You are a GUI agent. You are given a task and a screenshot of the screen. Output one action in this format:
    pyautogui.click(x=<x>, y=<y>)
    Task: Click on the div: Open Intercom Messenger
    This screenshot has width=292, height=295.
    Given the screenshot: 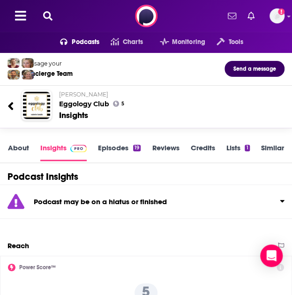 What is the action you would take?
    pyautogui.click(x=272, y=256)
    